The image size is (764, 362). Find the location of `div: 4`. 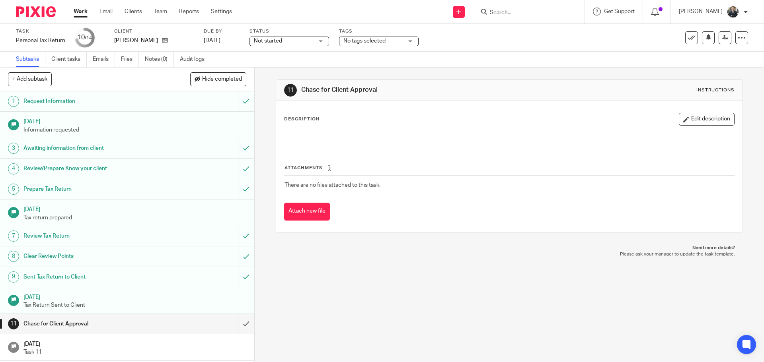

div: 4 is located at coordinates (14, 169).